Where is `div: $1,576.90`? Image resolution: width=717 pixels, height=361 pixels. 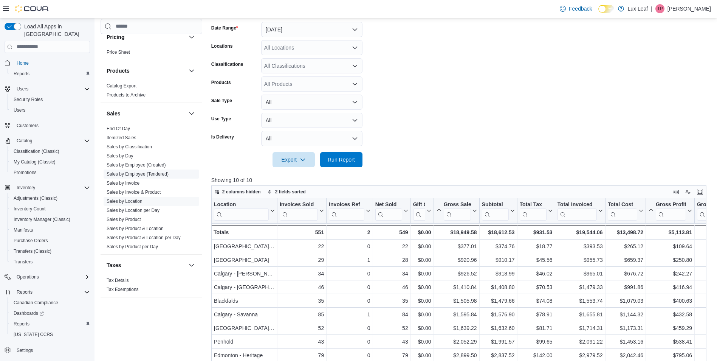 div: $1,576.90 is located at coordinates (498, 314).